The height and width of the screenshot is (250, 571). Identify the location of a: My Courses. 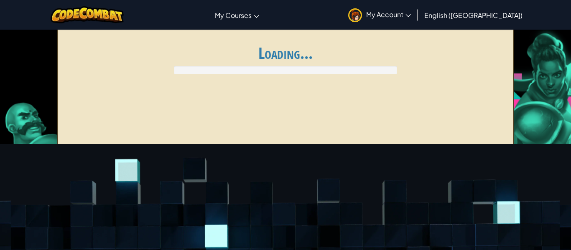
(237, 15).